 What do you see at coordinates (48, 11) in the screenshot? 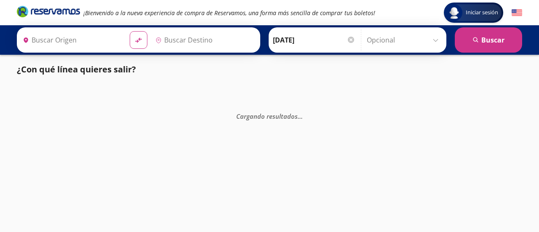
I see `i: Brand Logo` at bounding box center [48, 11].